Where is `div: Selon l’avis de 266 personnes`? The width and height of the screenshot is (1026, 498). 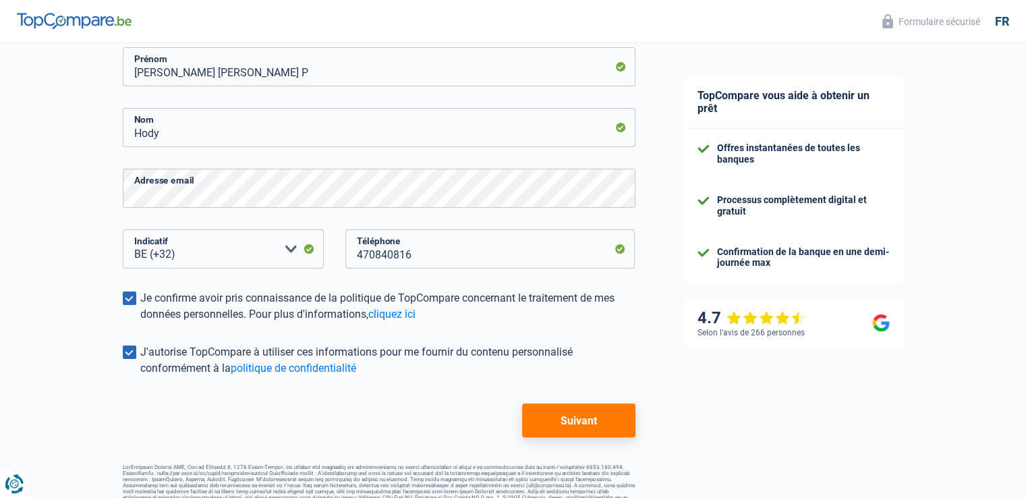
div: Selon l’avis de 266 personnes is located at coordinates (751, 333).